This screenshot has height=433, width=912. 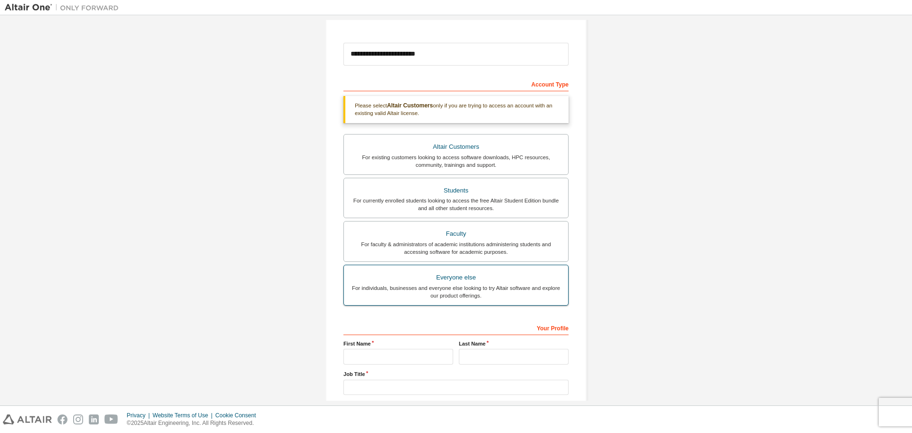 What do you see at coordinates (456, 84) in the screenshot?
I see `div: Account Type` at bounding box center [456, 84].